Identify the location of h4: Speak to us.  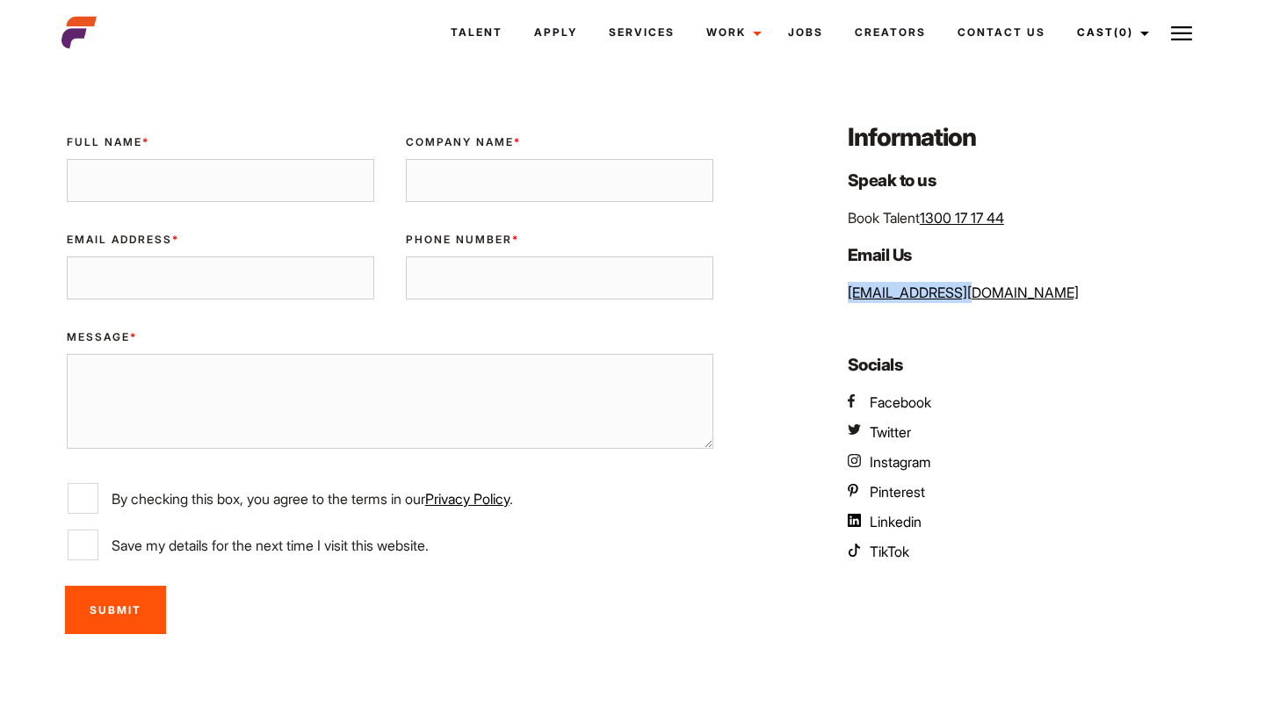
(1026, 180).